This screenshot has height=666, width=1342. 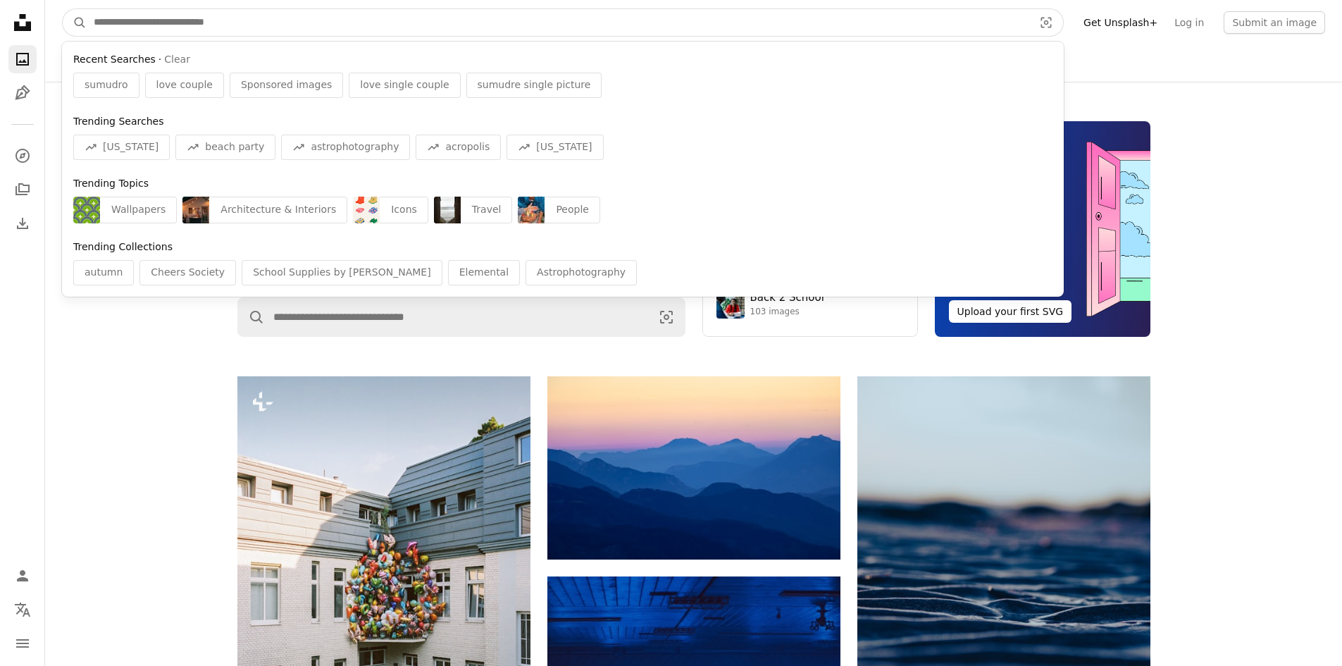 I want to click on div: Elemental, so click(x=484, y=273).